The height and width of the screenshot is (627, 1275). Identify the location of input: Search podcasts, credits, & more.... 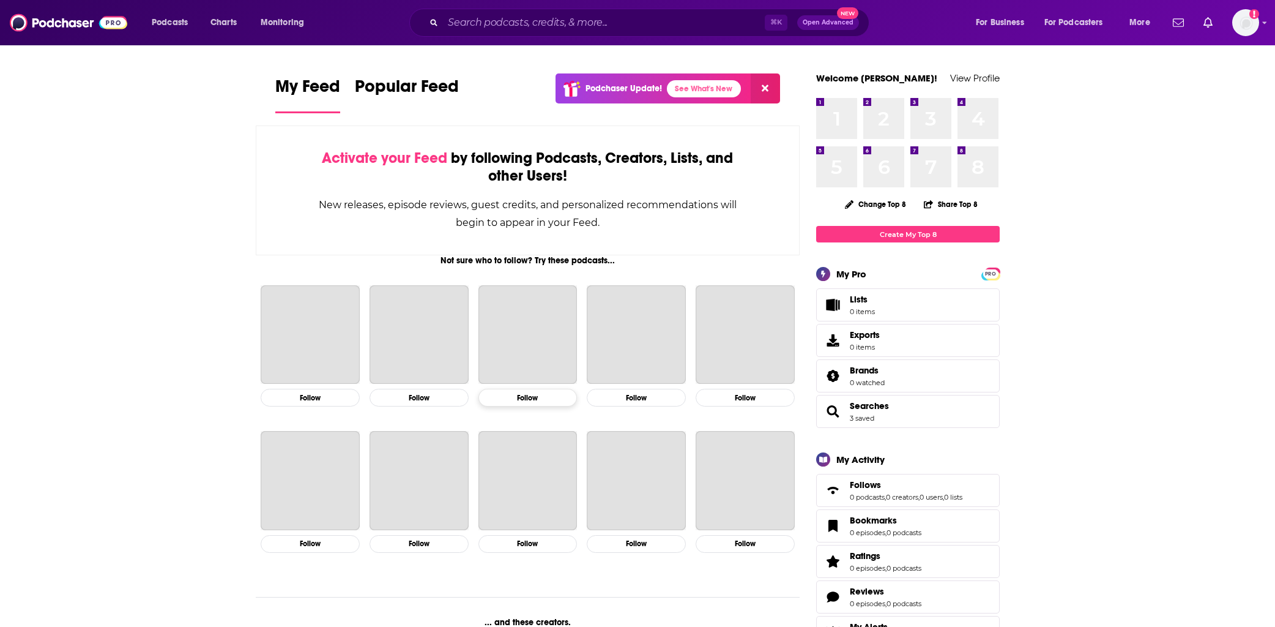
(604, 23).